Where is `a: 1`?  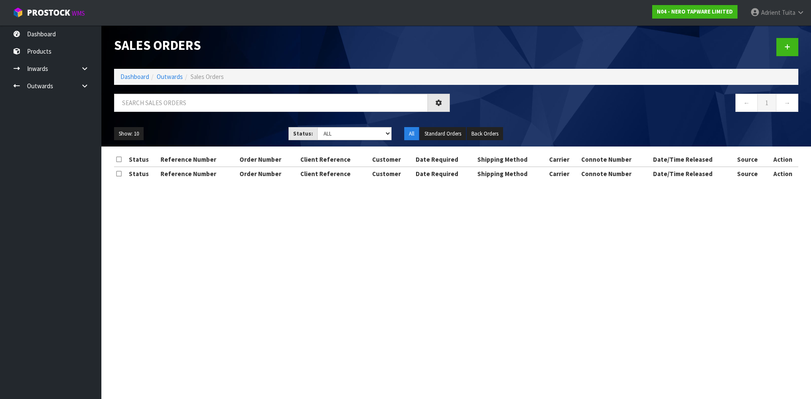
a: 1 is located at coordinates (767, 103).